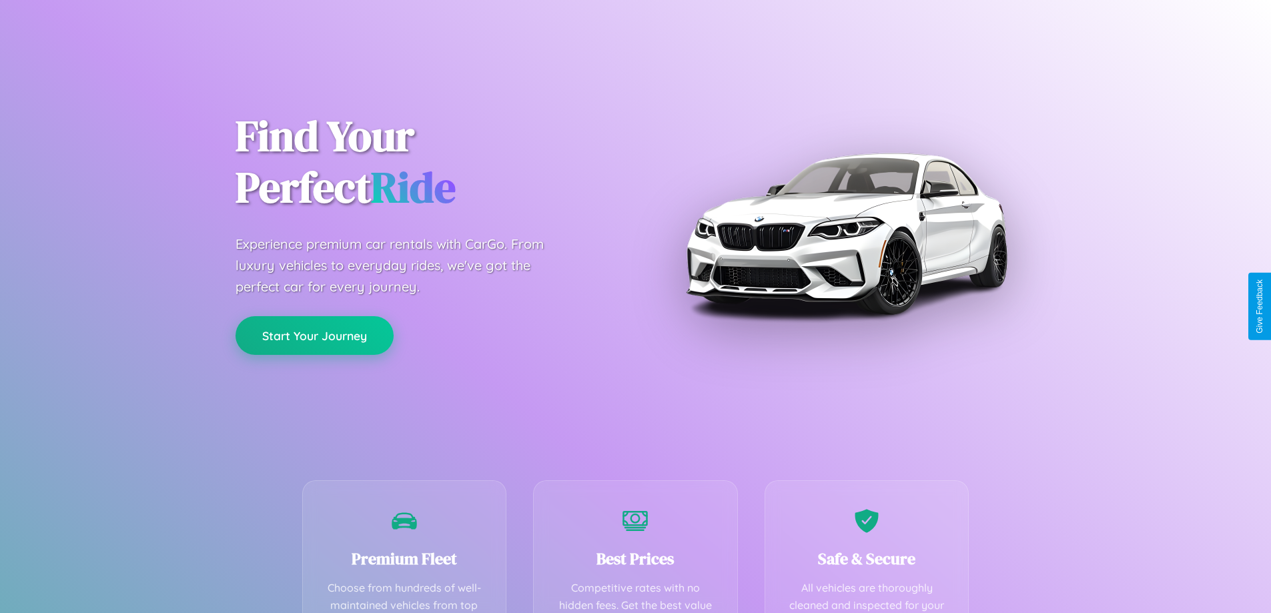  Describe the element at coordinates (404, 559) in the screenshot. I see `h3: Premium Fleet` at that location.